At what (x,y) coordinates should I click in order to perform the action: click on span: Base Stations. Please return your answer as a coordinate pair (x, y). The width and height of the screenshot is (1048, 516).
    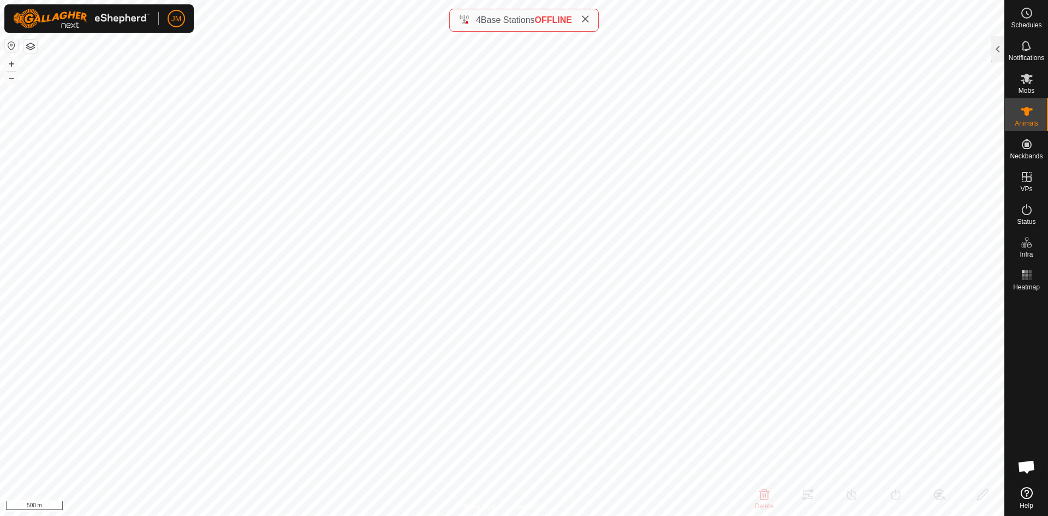
    Looking at the image, I should click on (507, 20).